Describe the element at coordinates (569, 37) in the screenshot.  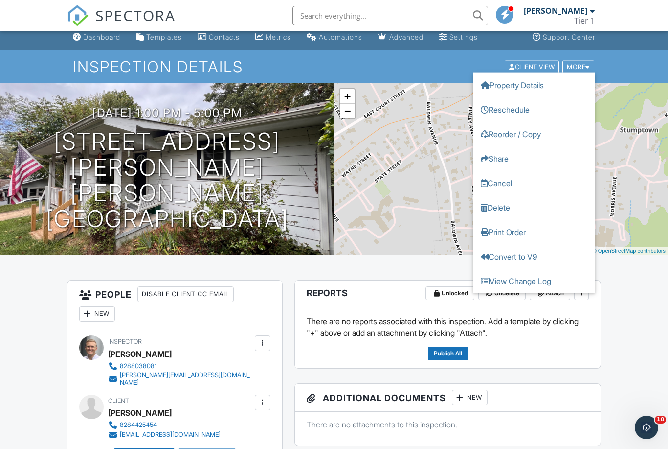
I see `div: Support Center` at that location.